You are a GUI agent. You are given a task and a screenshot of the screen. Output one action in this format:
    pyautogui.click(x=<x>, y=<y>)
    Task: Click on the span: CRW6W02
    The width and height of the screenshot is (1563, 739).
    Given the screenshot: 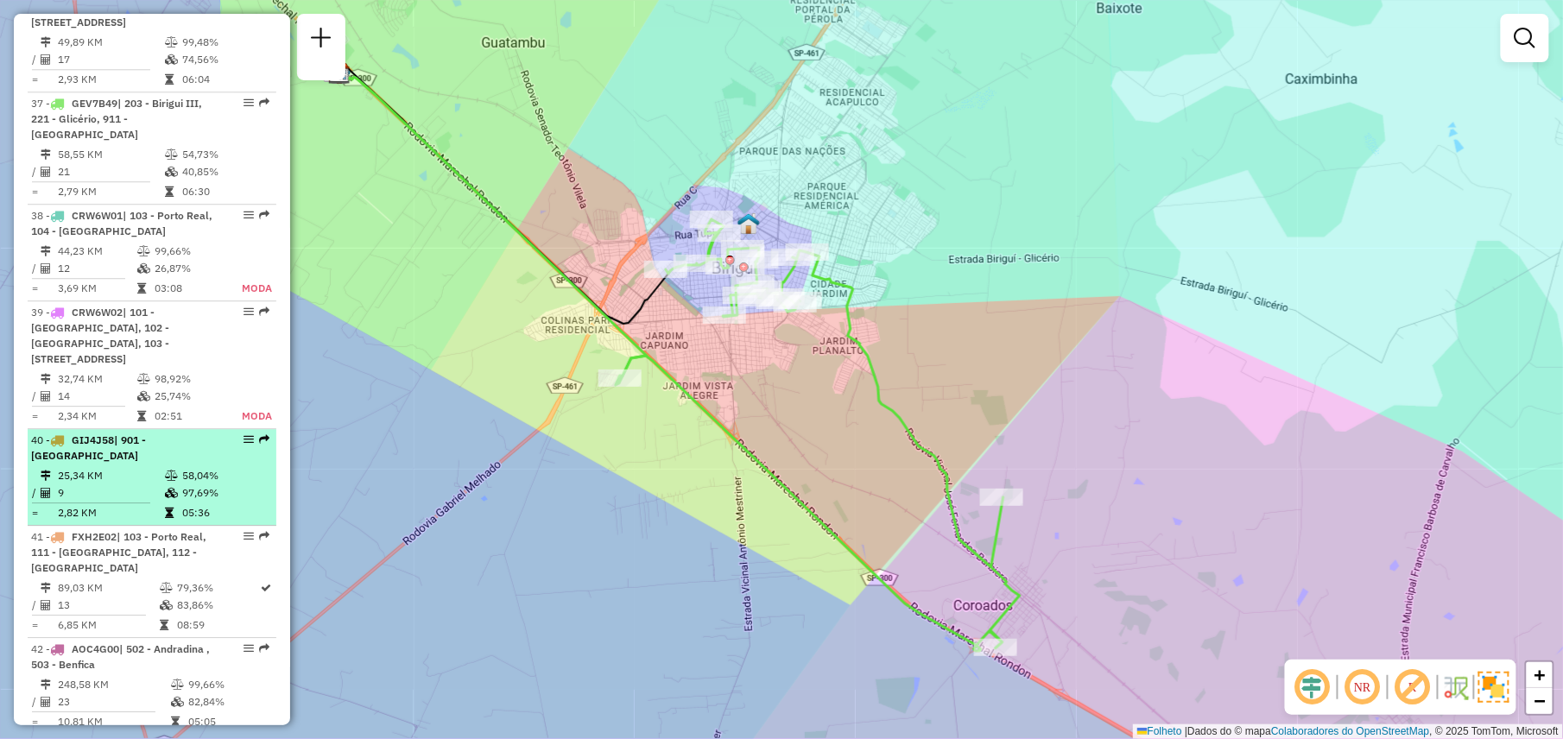 What is the action you would take?
    pyautogui.click(x=97, y=312)
    